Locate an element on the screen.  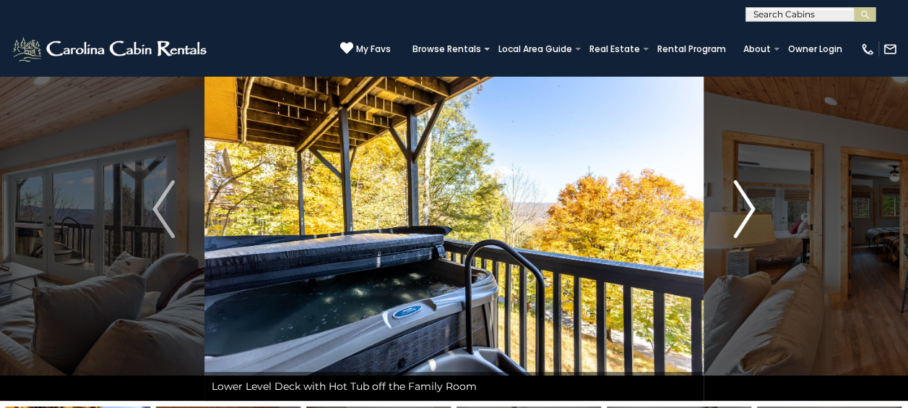
a: Owner Login is located at coordinates (815, 49).